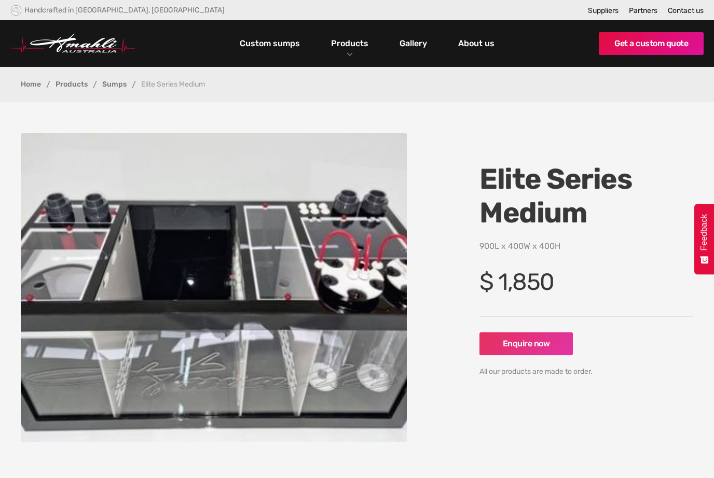 This screenshot has height=478, width=714. What do you see at coordinates (270, 44) in the screenshot?
I see `a: Custom sumps` at bounding box center [270, 44].